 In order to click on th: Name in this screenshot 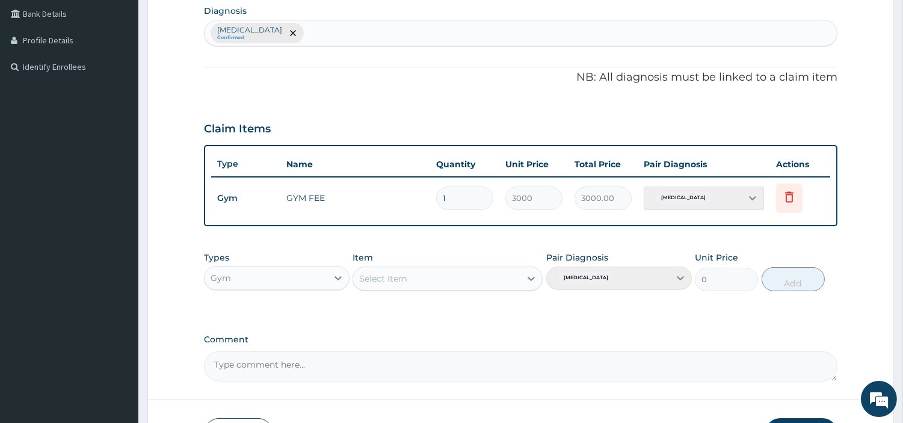, I will do `click(355, 164)`.